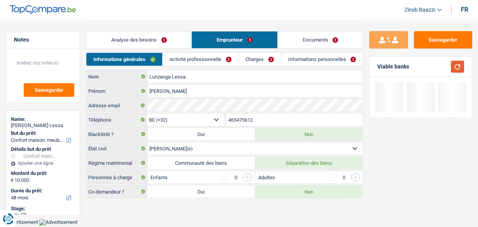 Image resolution: width=478 pixels, height=227 pixels. What do you see at coordinates (43, 215) in the screenshot?
I see `div: Priv CB` at bounding box center [43, 215].